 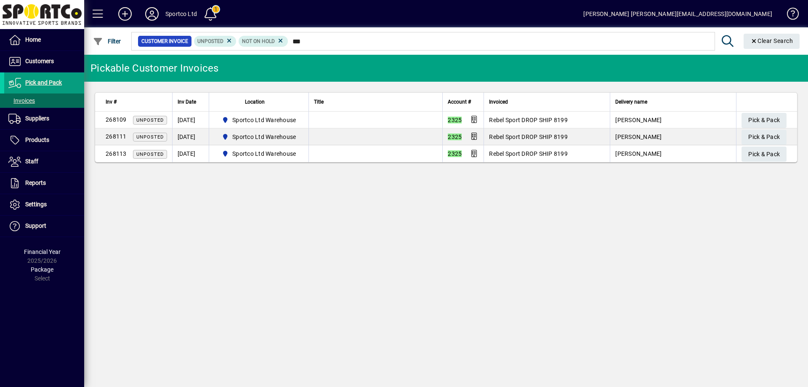 I want to click on span: Pick and Pack, so click(x=43, y=82).